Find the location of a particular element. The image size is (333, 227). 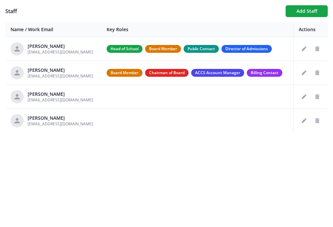

span: Director of Admissions is located at coordinates (246, 49).